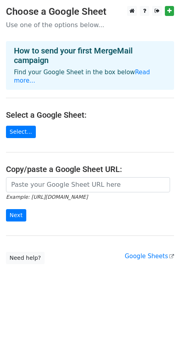  What do you see at coordinates (88, 185) in the screenshot?
I see `input: Paste your Google Sheet URL here` at bounding box center [88, 185].